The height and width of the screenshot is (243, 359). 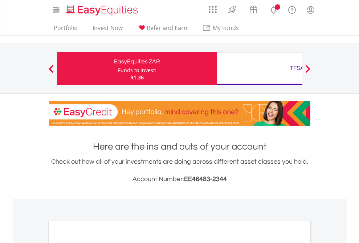 I want to click on button: Next, so click(x=308, y=72).